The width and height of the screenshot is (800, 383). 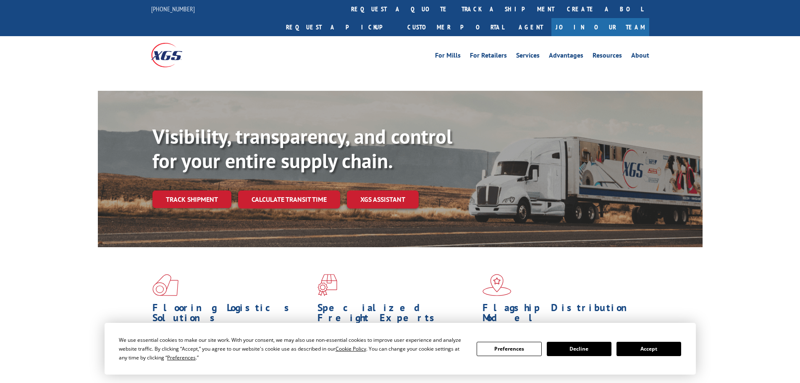 I want to click on div: We use essential cookies to make our site work. With your consent, we may also use non-essential ..., so click(x=293, y=348).